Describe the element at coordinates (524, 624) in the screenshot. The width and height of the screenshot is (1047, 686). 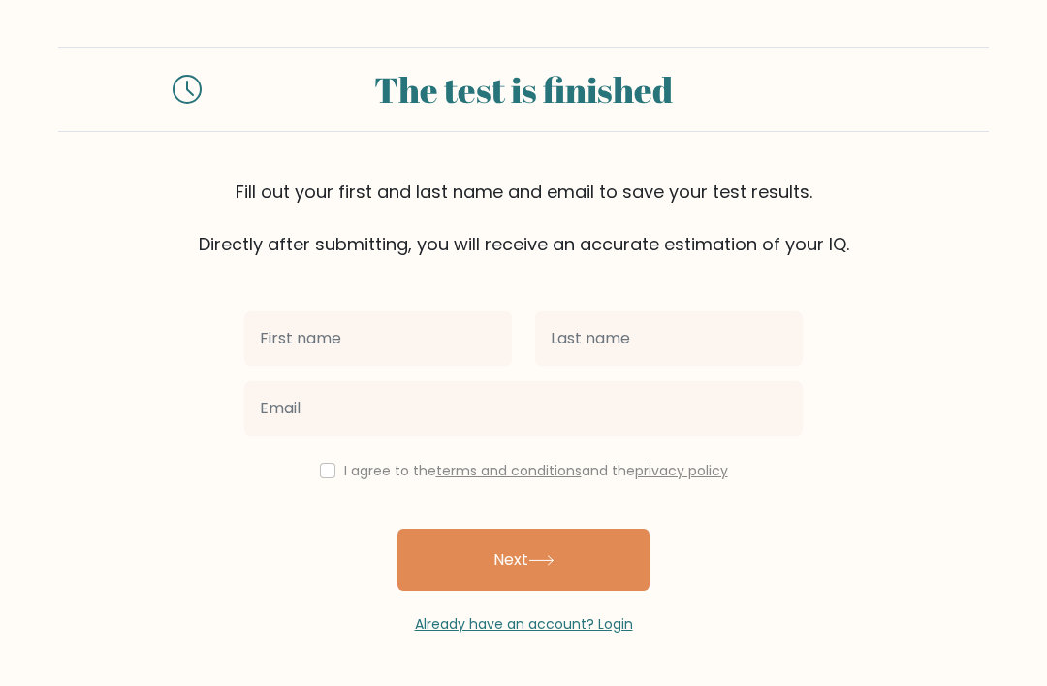
I see `a: Already have an account? Login` at that location.